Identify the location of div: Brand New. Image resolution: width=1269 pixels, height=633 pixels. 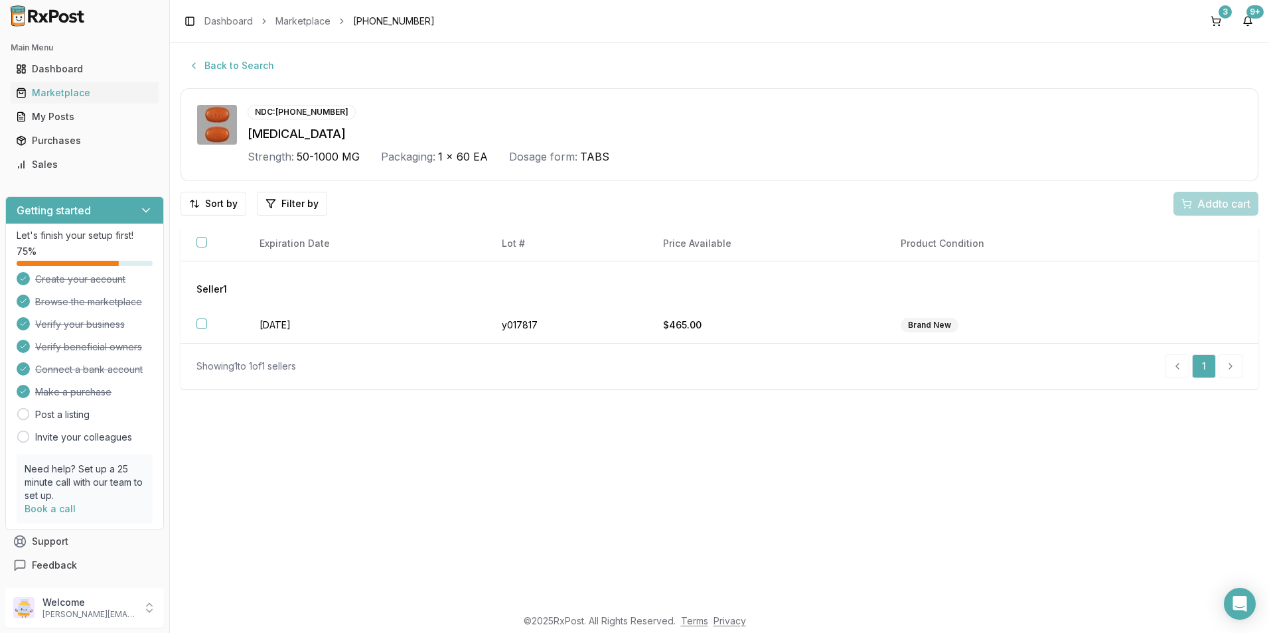
(929, 325).